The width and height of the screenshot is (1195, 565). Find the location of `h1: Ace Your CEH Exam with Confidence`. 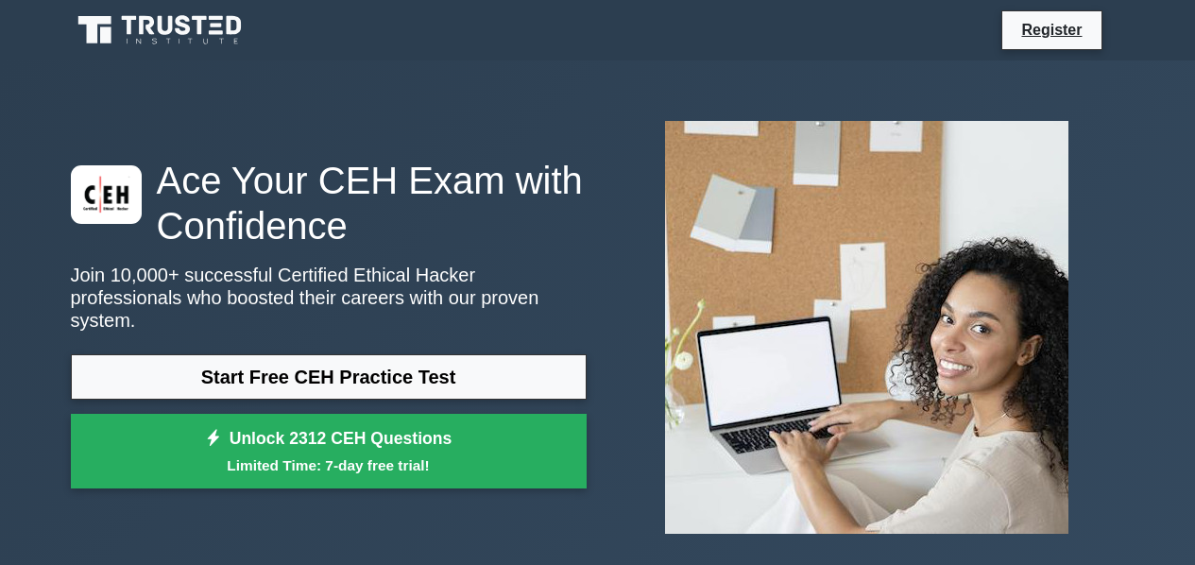

h1: Ace Your CEH Exam with Confidence is located at coordinates (329, 203).